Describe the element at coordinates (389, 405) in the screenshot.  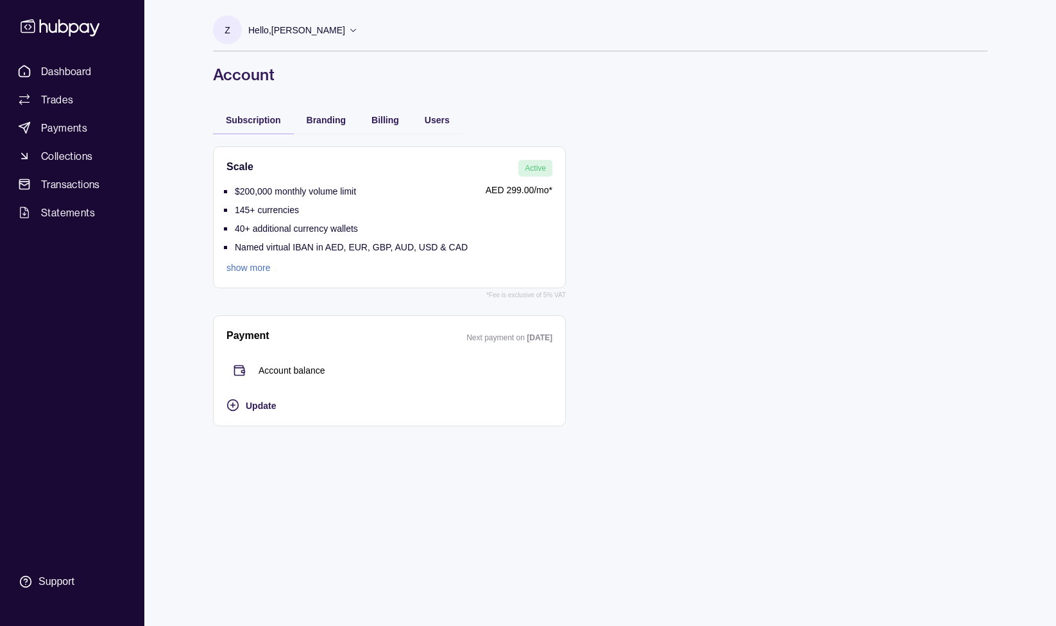
I see `button: Update` at that location.